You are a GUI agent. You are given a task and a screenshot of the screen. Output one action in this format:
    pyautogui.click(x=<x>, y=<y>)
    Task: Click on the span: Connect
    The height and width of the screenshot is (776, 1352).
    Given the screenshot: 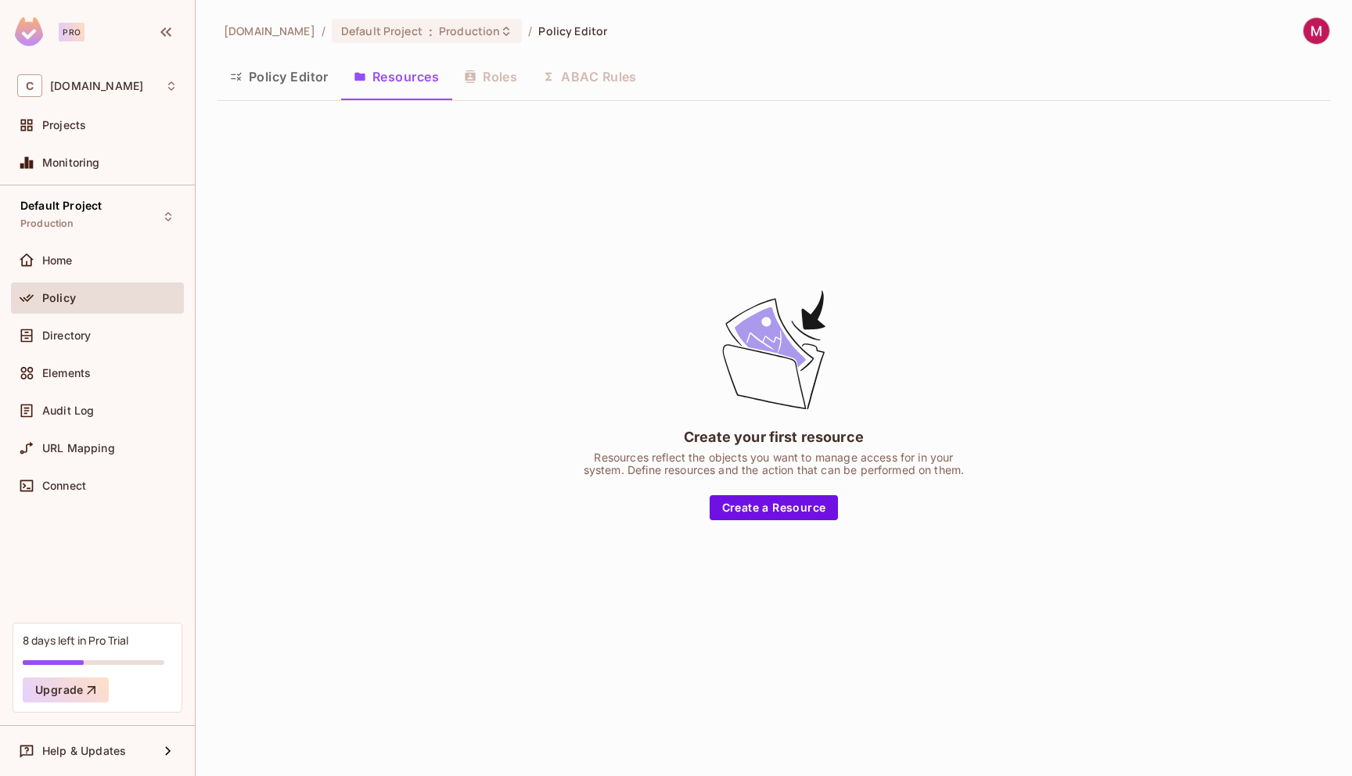 What is the action you would take?
    pyautogui.click(x=64, y=486)
    